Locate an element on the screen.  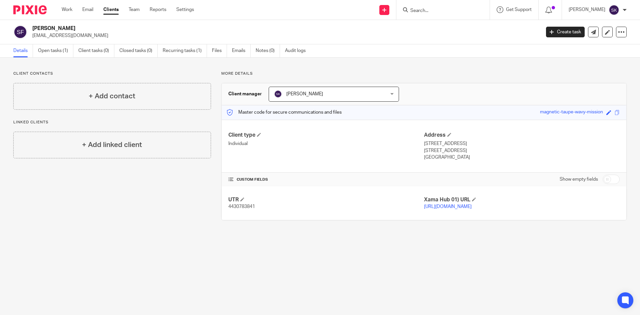
input: Search is located at coordinates (439, 11).